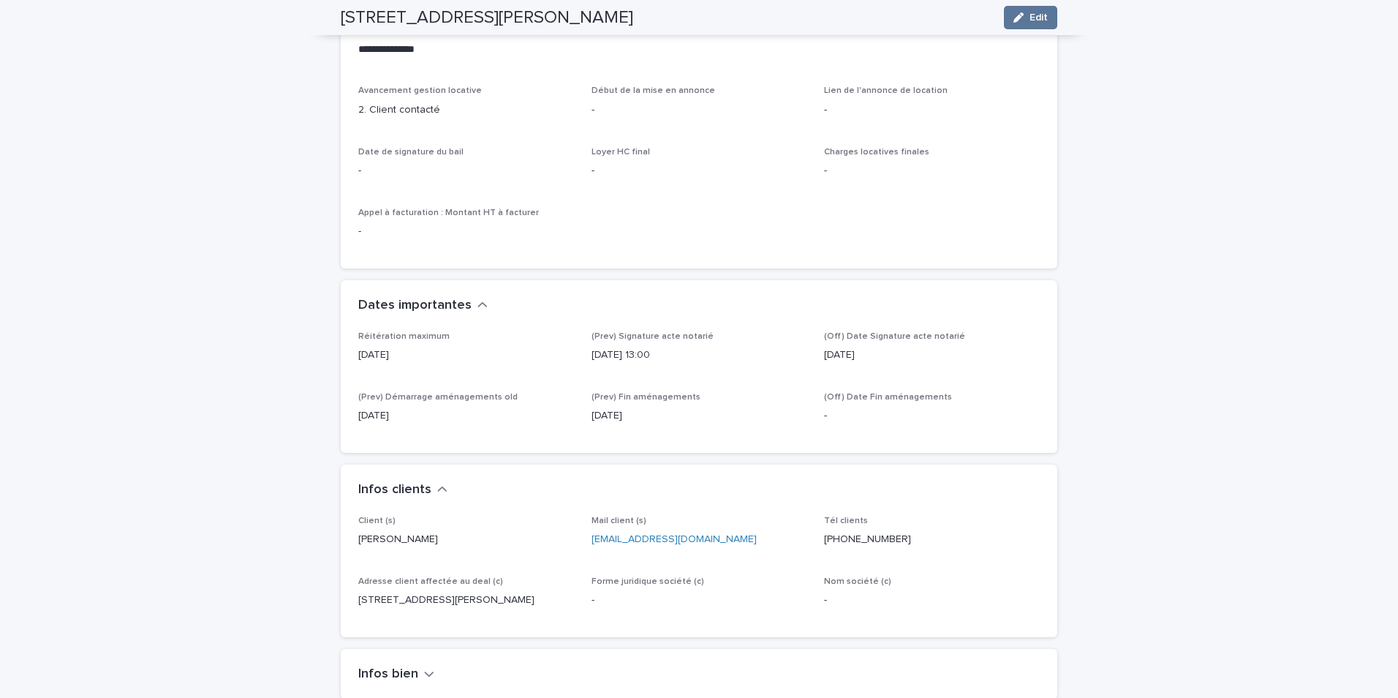 Image resolution: width=1398 pixels, height=698 pixels. I want to click on h2: Infos bien, so click(388, 674).